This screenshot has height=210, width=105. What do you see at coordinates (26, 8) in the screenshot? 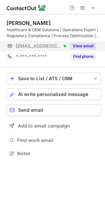
I see `img: ContactOut v5.3.10` at bounding box center [26, 8].